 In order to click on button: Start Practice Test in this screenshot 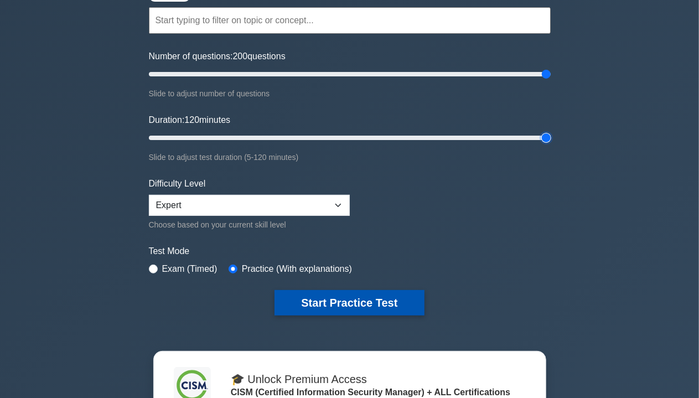, I will do `click(349, 303)`.